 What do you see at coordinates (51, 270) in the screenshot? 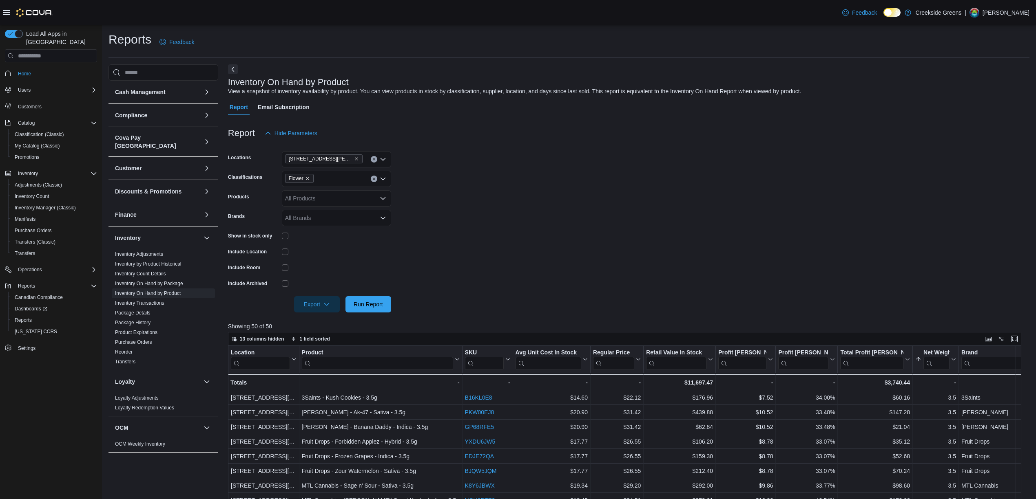
I see `button: Operations` at bounding box center [51, 270].